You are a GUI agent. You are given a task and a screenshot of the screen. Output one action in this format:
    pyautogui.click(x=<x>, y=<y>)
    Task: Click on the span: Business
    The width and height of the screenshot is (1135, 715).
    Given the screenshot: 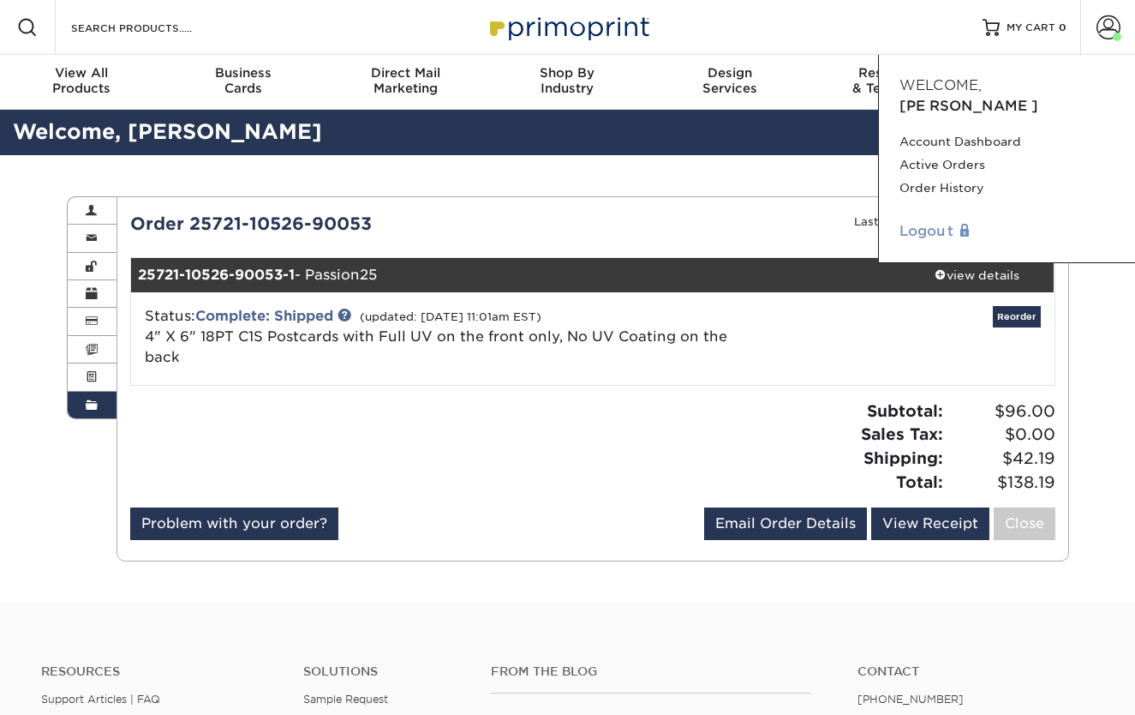 What is the action you would take?
    pyautogui.click(x=242, y=73)
    